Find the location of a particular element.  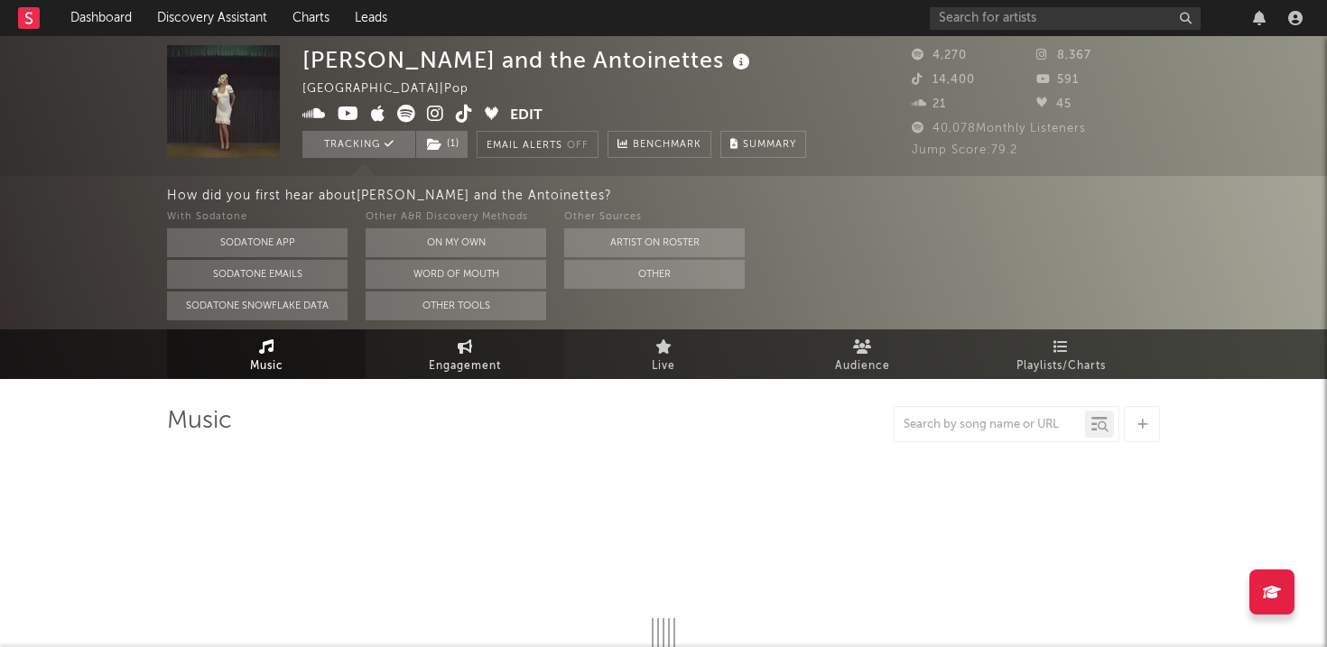

button: Email AlertsOff is located at coordinates (537, 144).